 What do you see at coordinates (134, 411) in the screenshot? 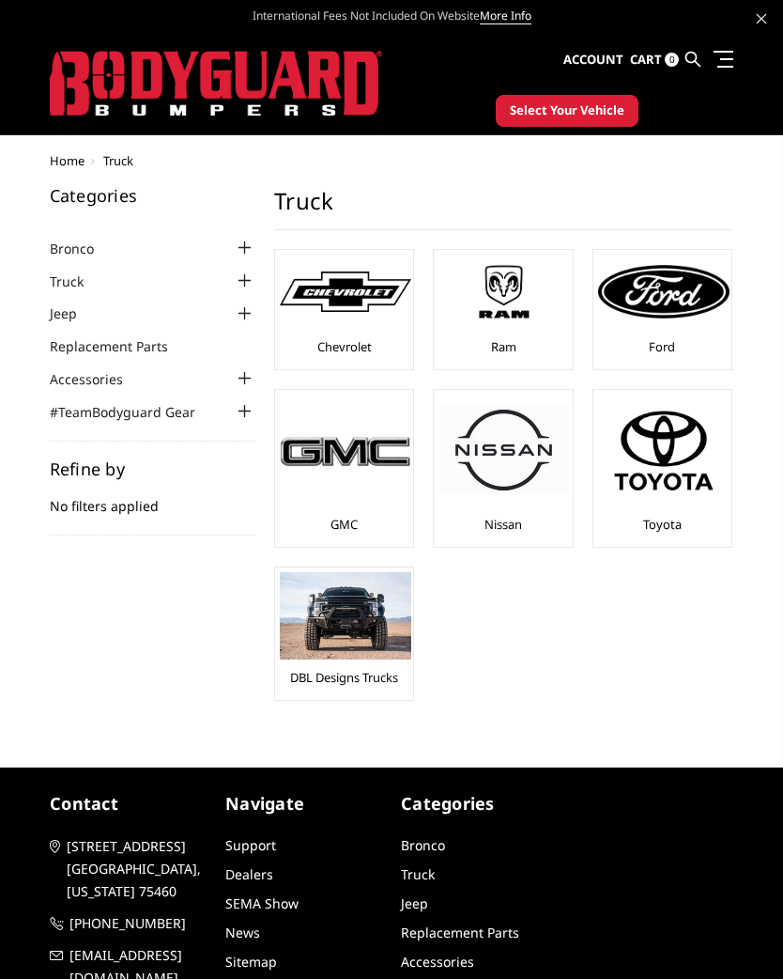
I see `a: #TeamBodyguard Gear` at bounding box center [134, 411].